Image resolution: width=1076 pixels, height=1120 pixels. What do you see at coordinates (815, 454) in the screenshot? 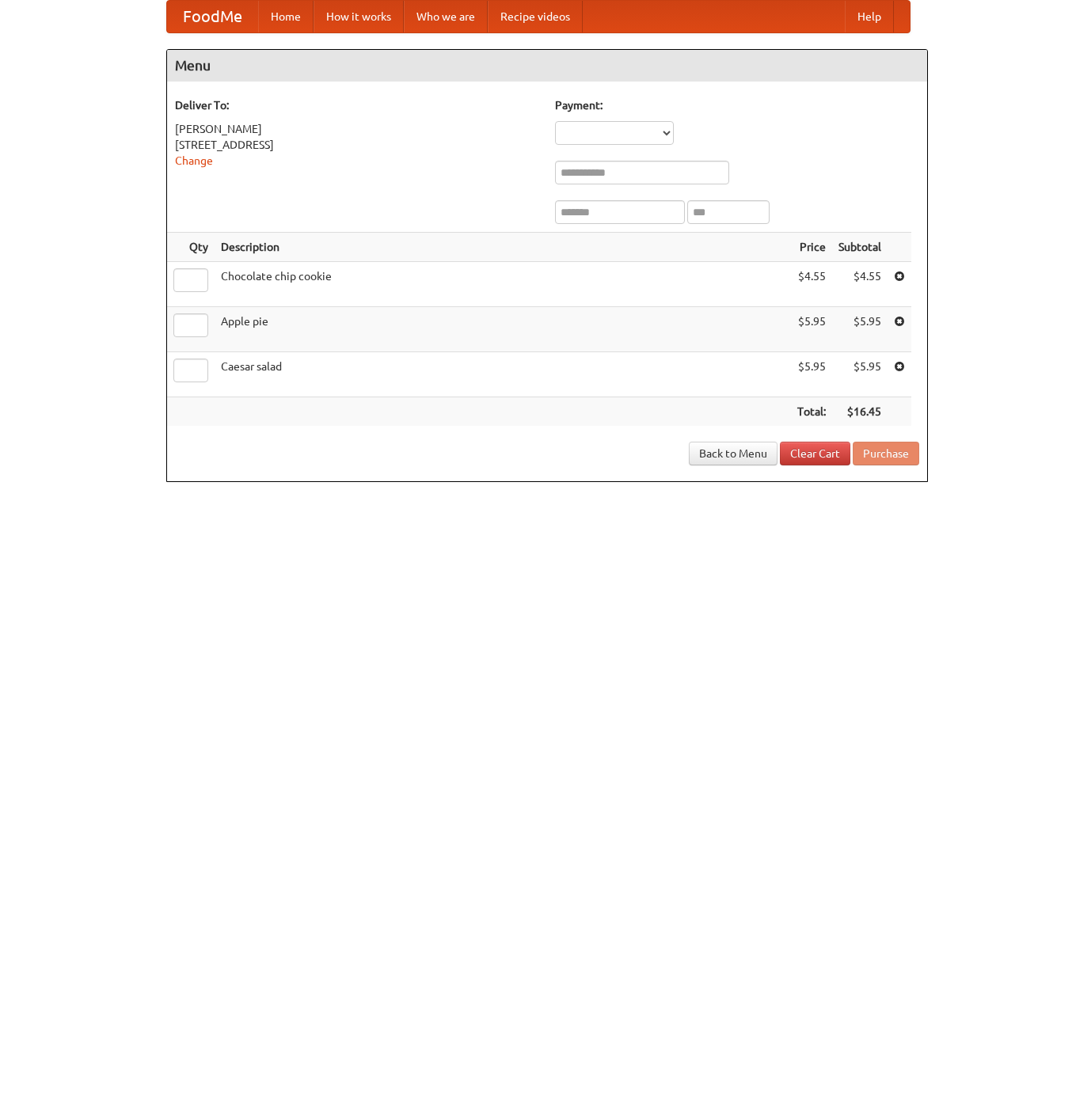
I see `a: Clear Cart` at bounding box center [815, 454].